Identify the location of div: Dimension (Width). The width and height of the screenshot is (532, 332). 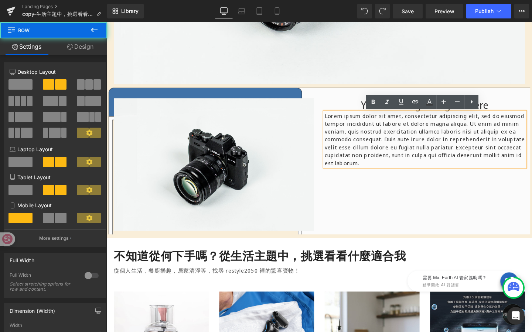
(32, 309).